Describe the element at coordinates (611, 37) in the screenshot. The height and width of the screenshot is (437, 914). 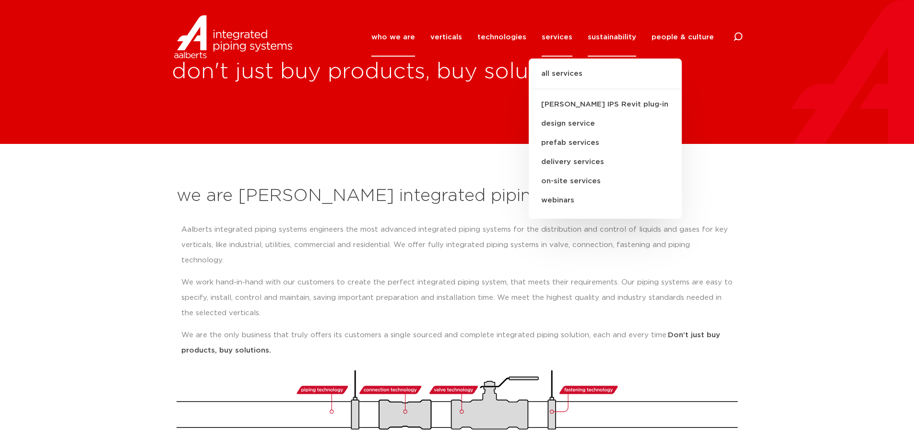
I see `a: sustainability` at that location.